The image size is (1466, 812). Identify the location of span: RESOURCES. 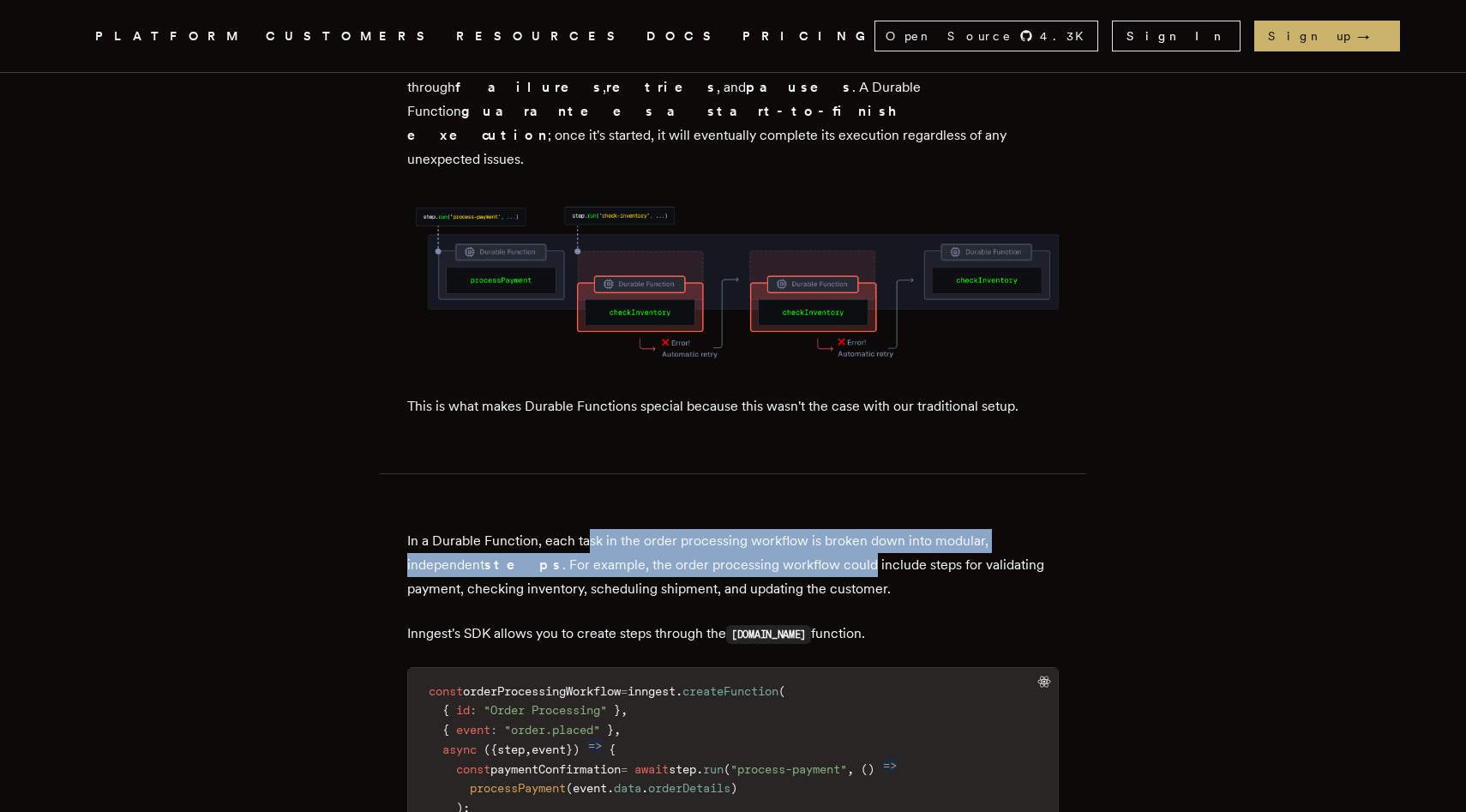
(541, 36).